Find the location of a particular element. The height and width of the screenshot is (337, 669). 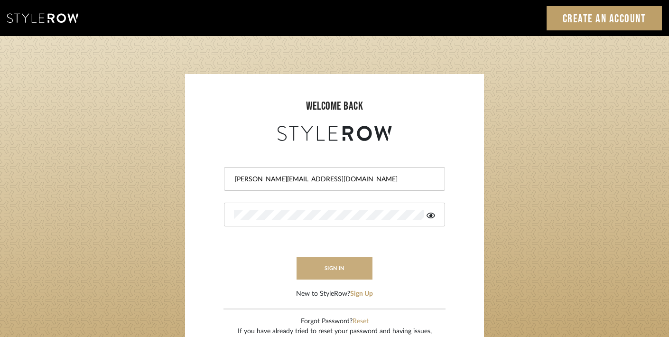

input: Email Address is located at coordinates (333, 179).